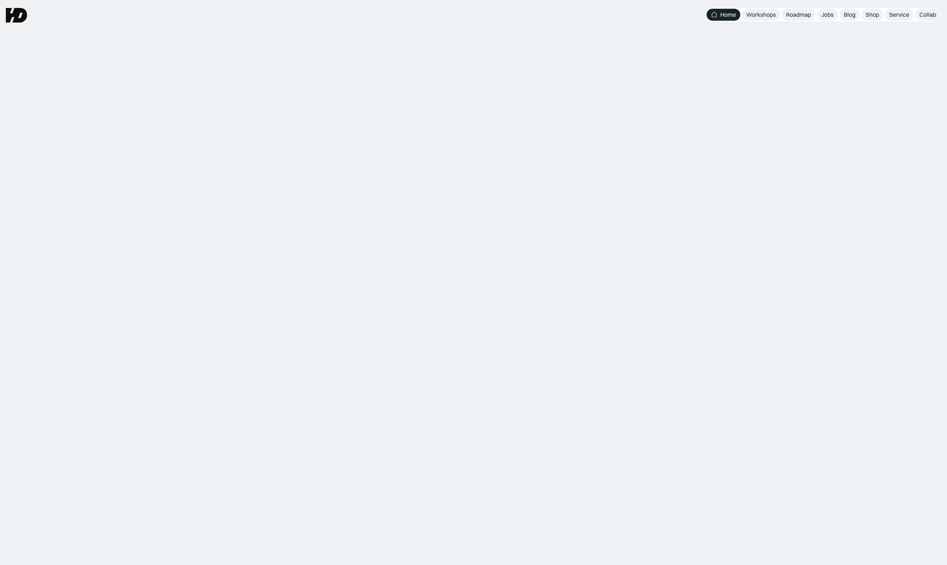  What do you see at coordinates (798, 15) in the screenshot?
I see `div: Roadmap` at bounding box center [798, 15].